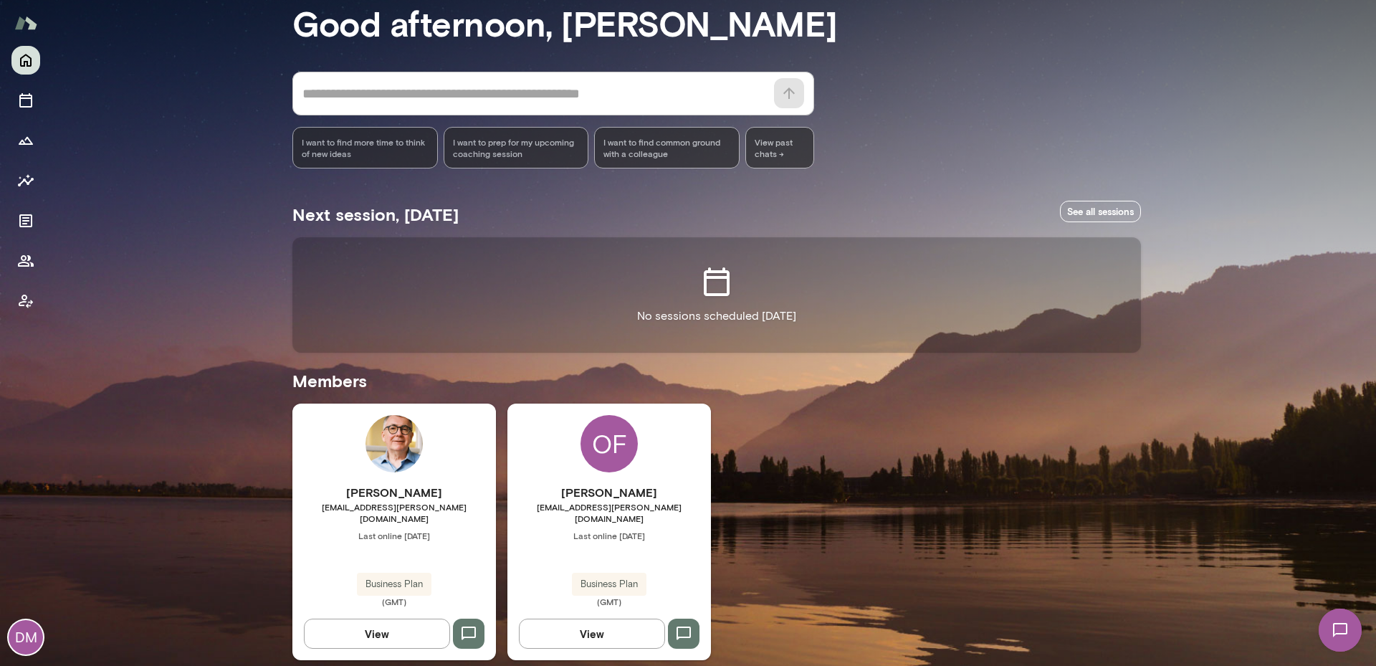  Describe the element at coordinates (516, 148) in the screenshot. I see `div: I want to prep for my upcoming coaching session` at that location.